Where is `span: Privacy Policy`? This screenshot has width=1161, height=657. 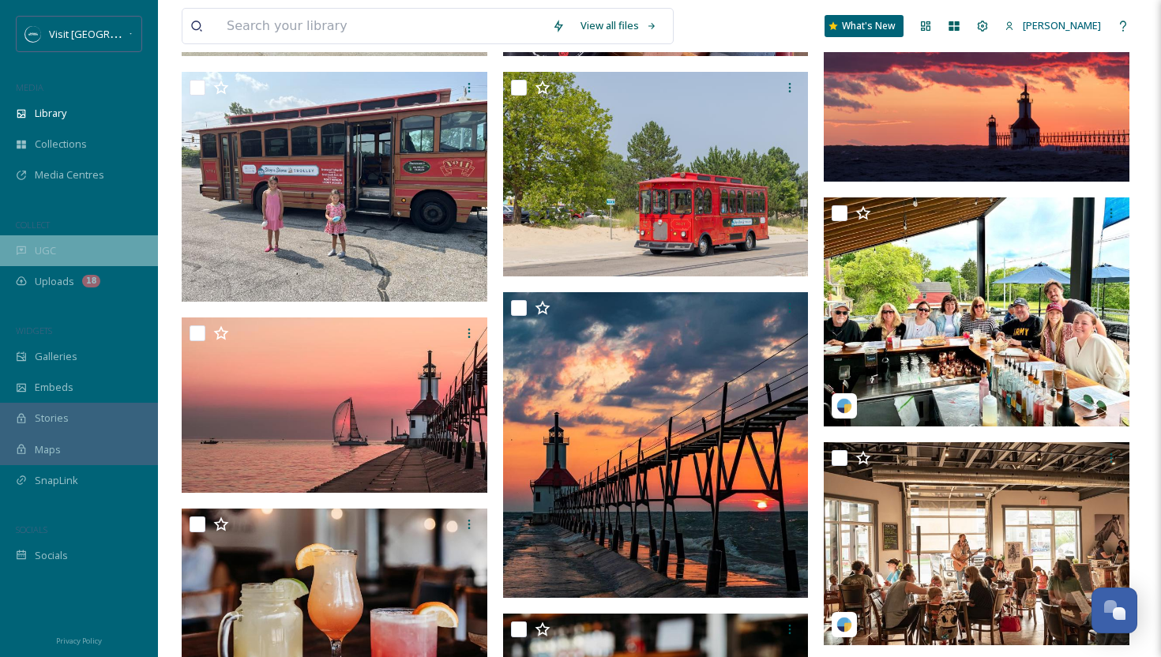
span: Privacy Policy is located at coordinates (79, 641).